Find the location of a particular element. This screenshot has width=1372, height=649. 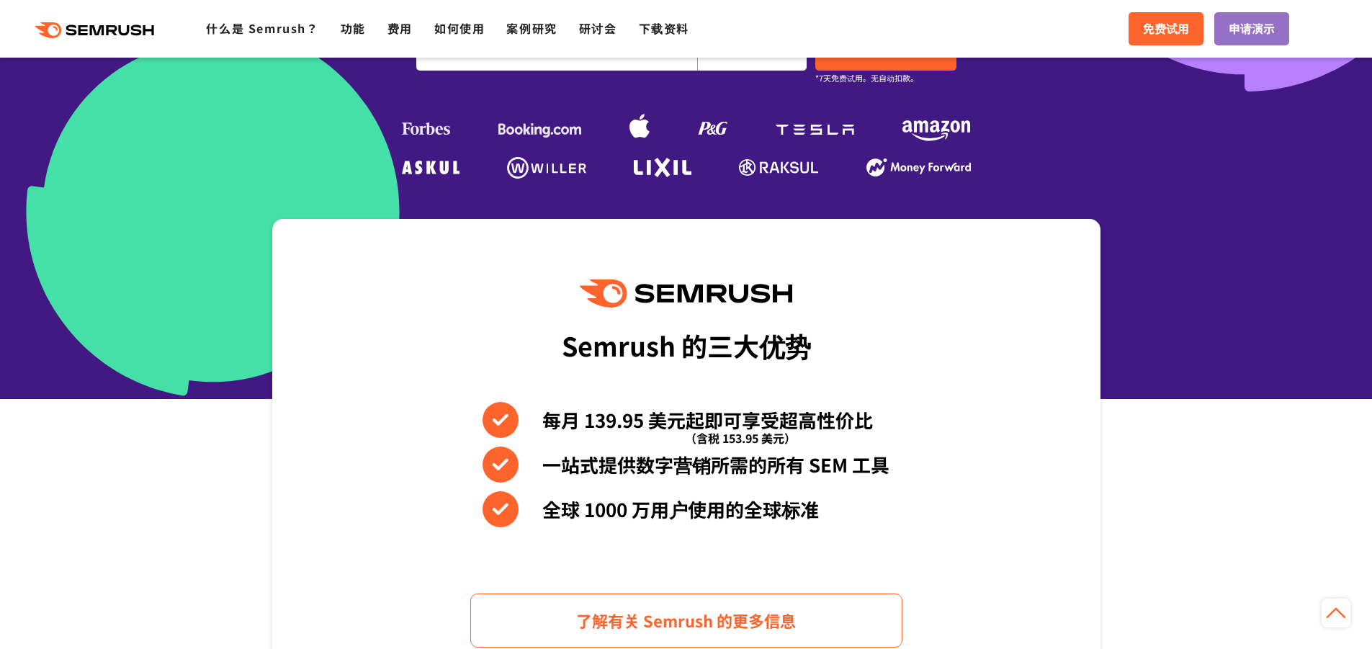

a: 免费试用 is located at coordinates (1166, 29).